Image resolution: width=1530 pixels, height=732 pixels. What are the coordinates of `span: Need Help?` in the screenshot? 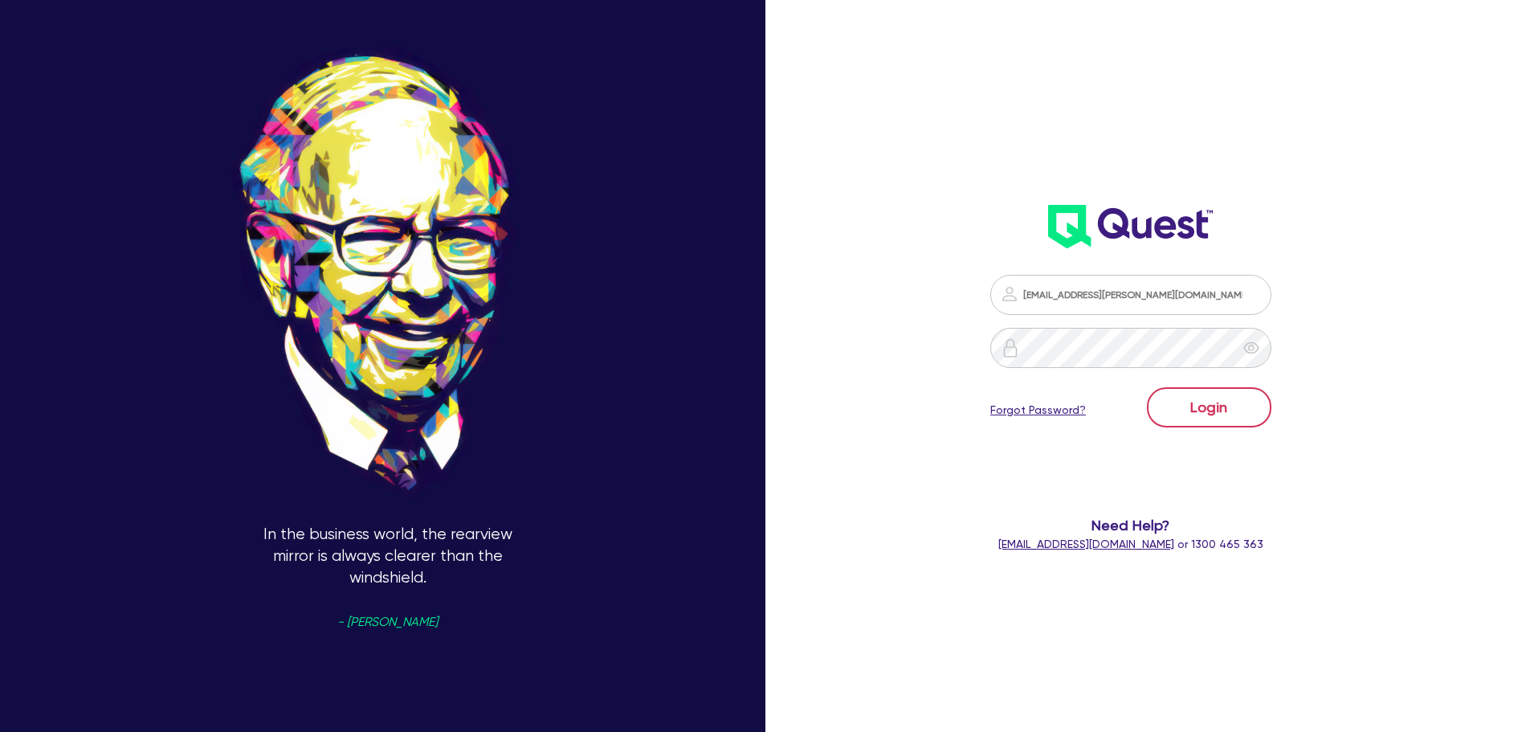 It's located at (1131, 524).